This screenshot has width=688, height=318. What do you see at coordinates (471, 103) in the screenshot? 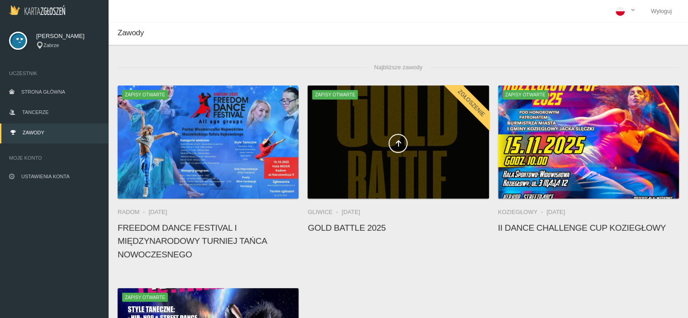
I see `div: Zgłoszenie` at bounding box center [471, 103].